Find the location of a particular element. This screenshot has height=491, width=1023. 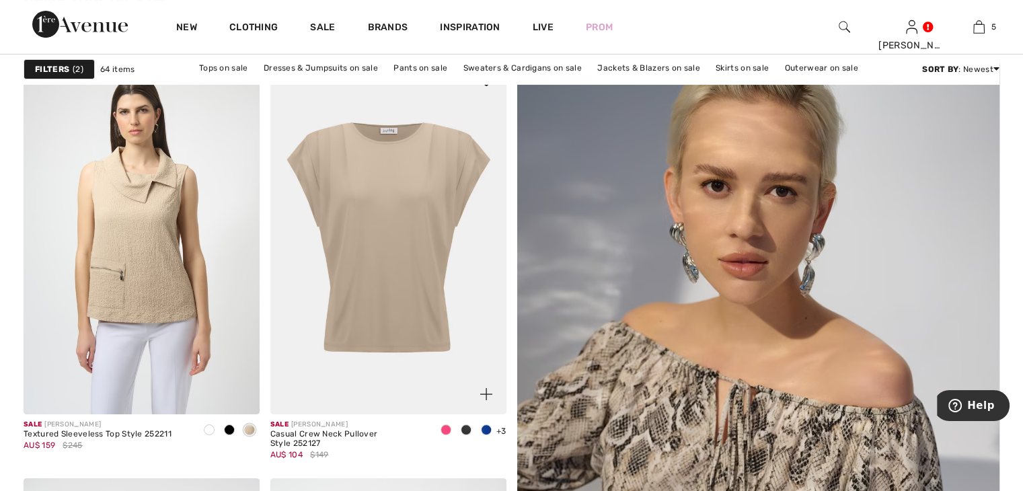

strong: Filters is located at coordinates (52, 69).